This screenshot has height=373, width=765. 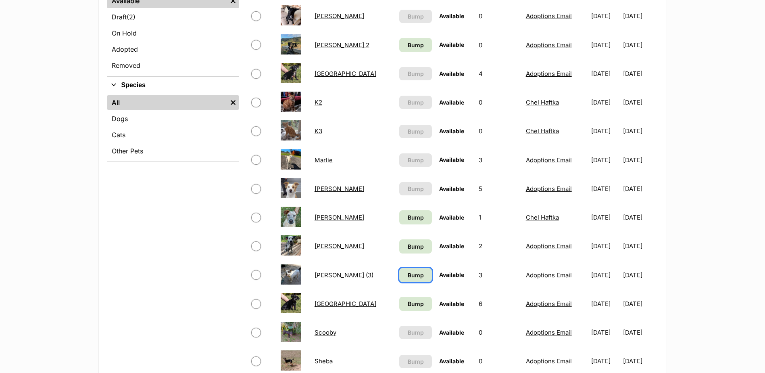 I want to click on a: Adopted, so click(x=173, y=49).